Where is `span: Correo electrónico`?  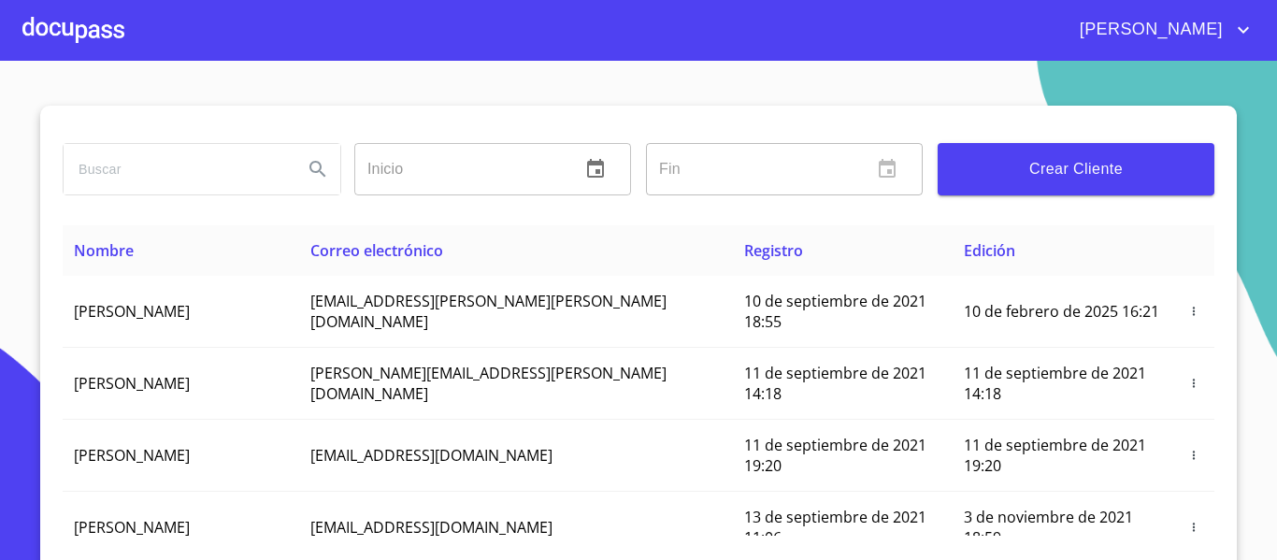 span: Correo electrónico is located at coordinates (377, 251).